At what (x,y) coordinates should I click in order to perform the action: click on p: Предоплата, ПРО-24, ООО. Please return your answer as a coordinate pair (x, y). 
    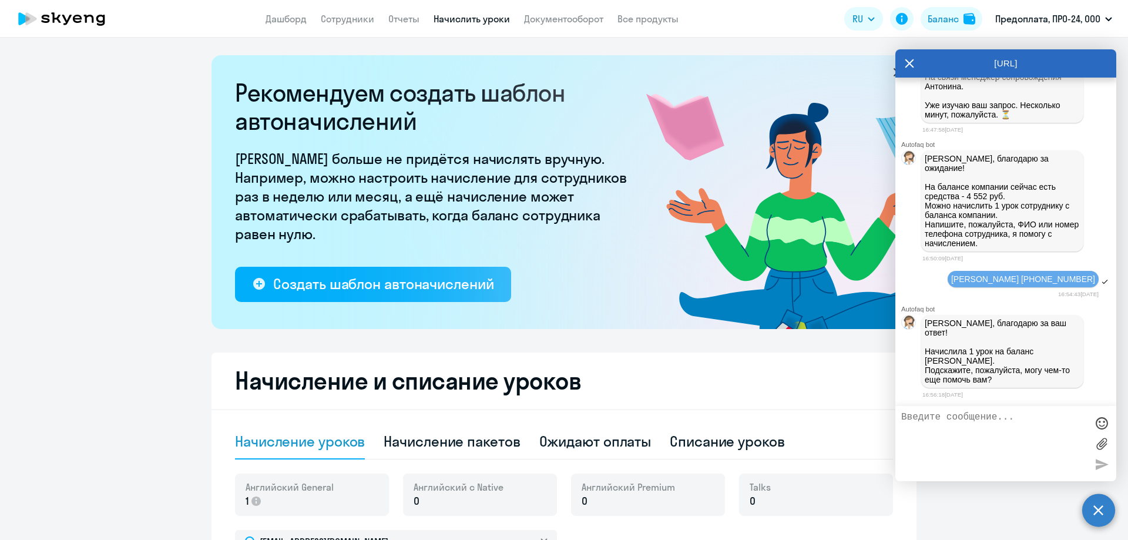
    Looking at the image, I should click on (1048, 19).